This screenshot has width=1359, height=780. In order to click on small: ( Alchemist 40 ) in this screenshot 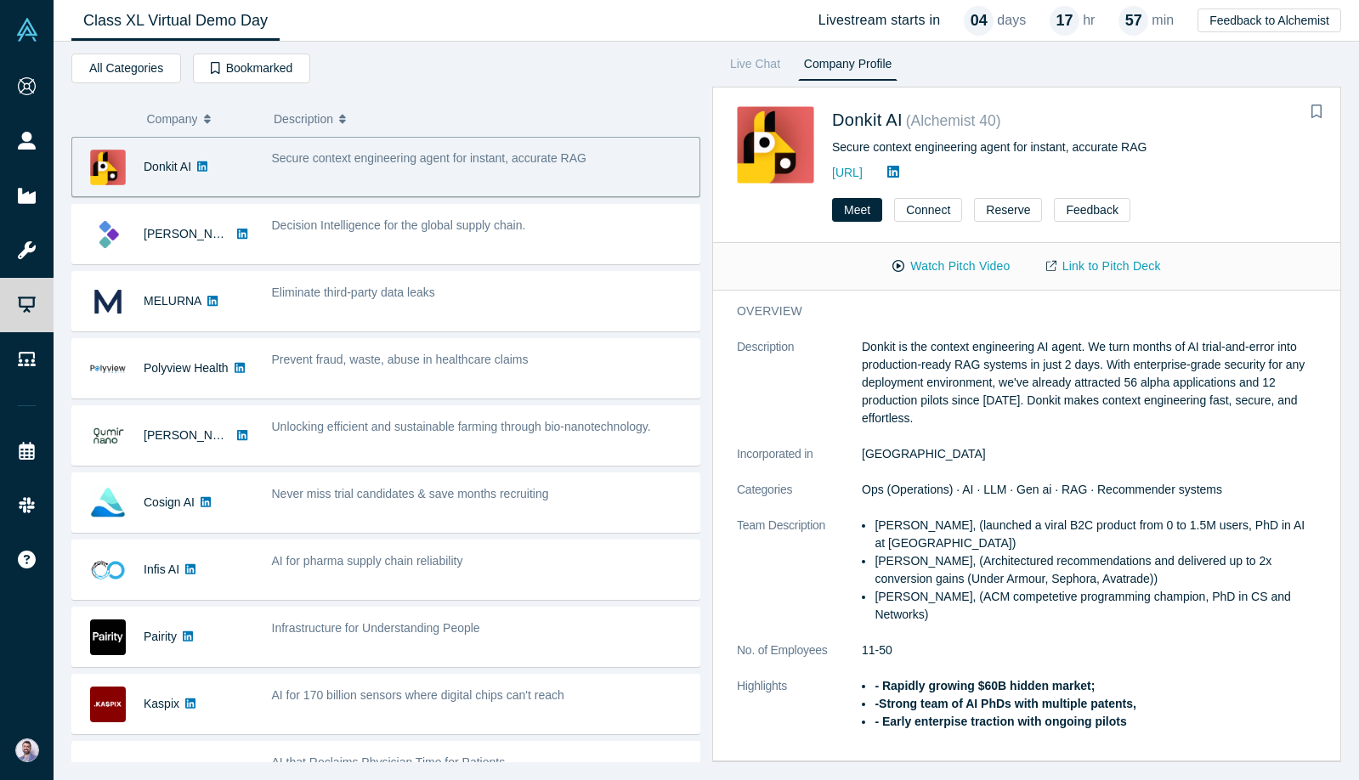, I will do `click(954, 121)`.